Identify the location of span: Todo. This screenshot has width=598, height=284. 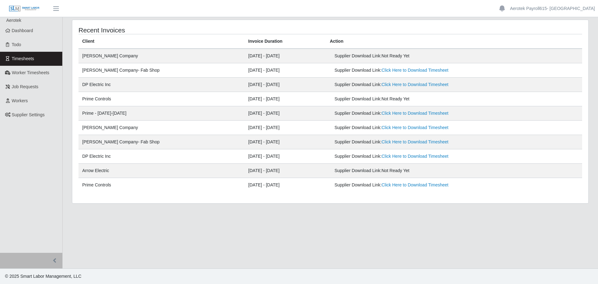
(16, 45).